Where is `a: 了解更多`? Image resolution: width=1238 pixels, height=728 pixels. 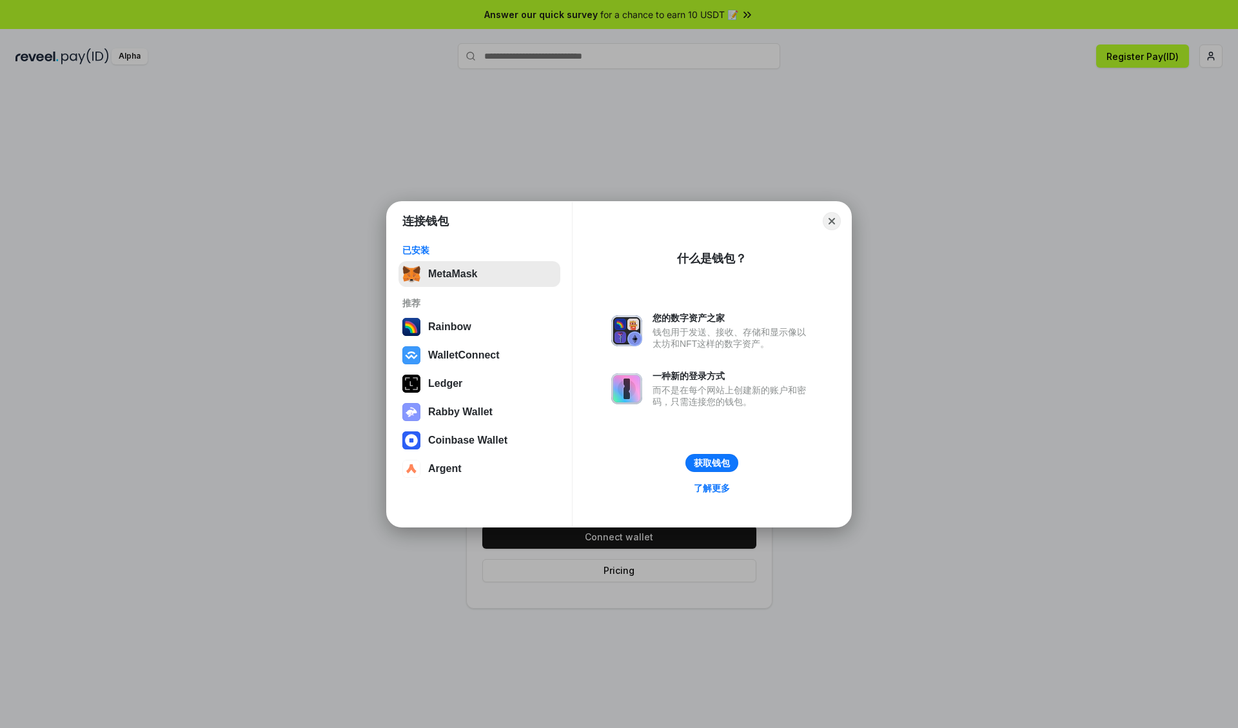
a: 了解更多 is located at coordinates (712, 488).